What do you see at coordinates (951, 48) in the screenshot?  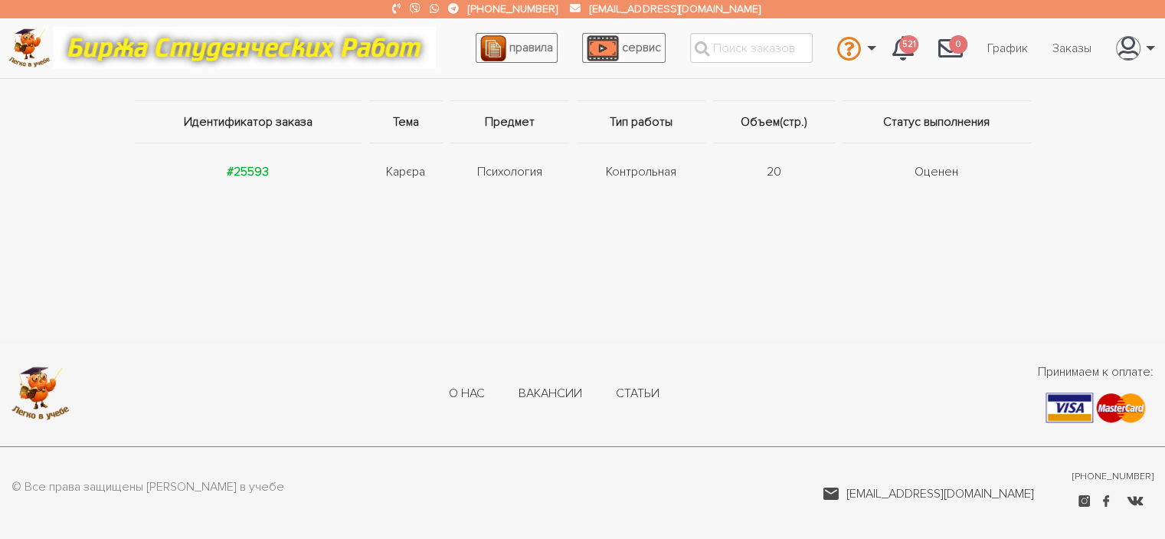 I see `li: 0` at bounding box center [951, 48].